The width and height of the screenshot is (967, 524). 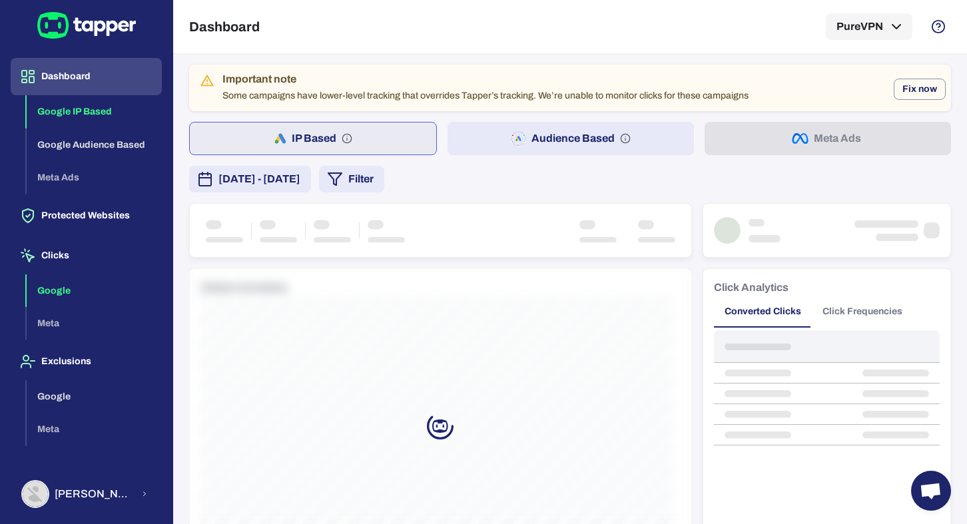 I want to click on button: Dashboard, so click(x=86, y=77).